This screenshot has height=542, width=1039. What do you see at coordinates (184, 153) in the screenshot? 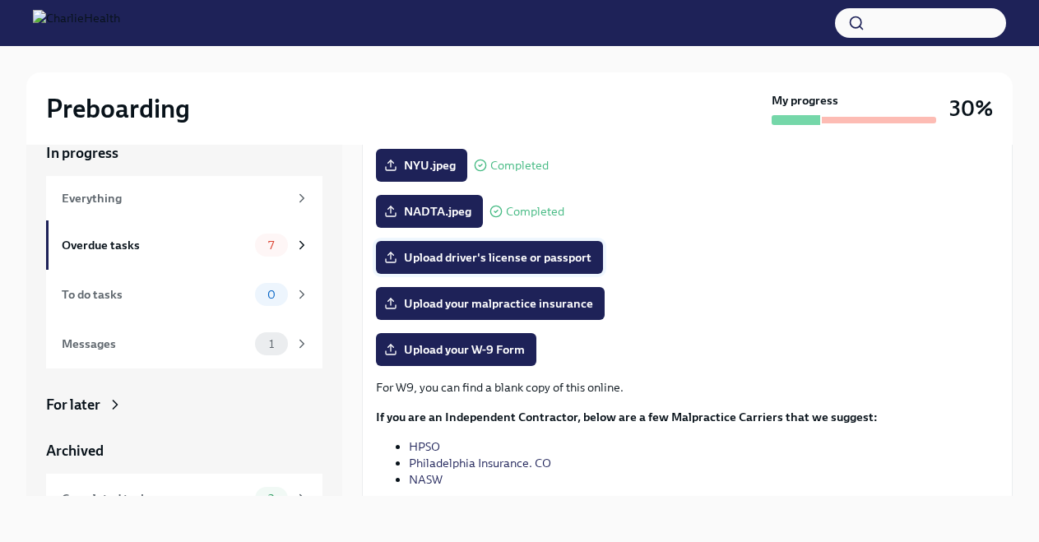
I see `div: In progress` at bounding box center [184, 153].